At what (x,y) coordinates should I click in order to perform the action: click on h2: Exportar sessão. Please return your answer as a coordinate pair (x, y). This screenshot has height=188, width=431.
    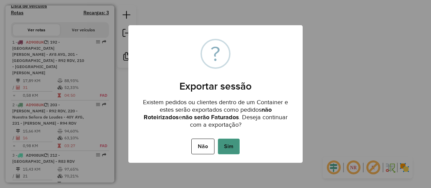
    Looking at the image, I should click on (216, 82).